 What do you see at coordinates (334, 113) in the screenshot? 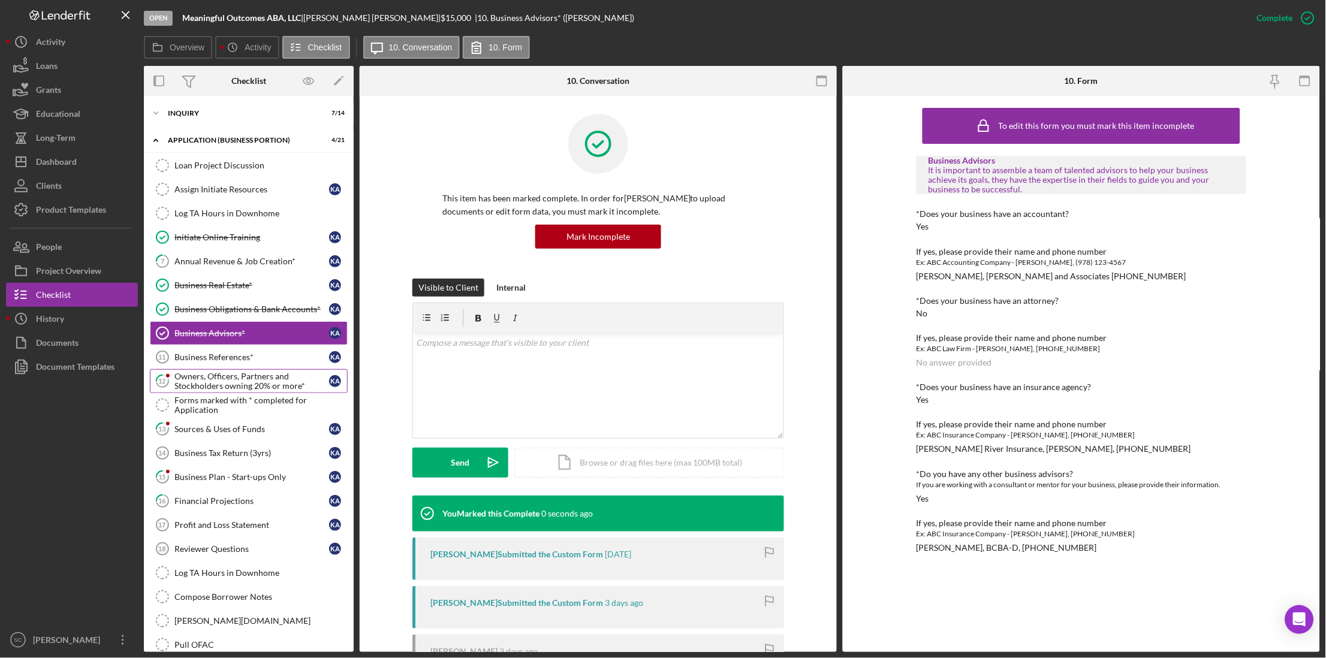
I see `div: 7 / 14` at bounding box center [334, 113].